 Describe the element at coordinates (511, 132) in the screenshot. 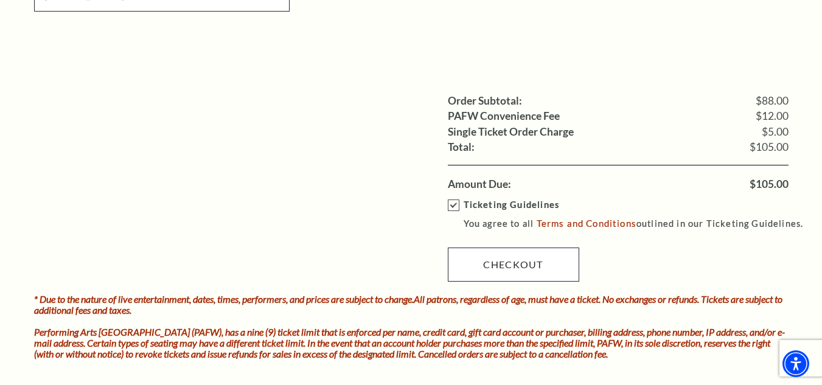

I see `label: Single Ticket Order Charge` at that location.